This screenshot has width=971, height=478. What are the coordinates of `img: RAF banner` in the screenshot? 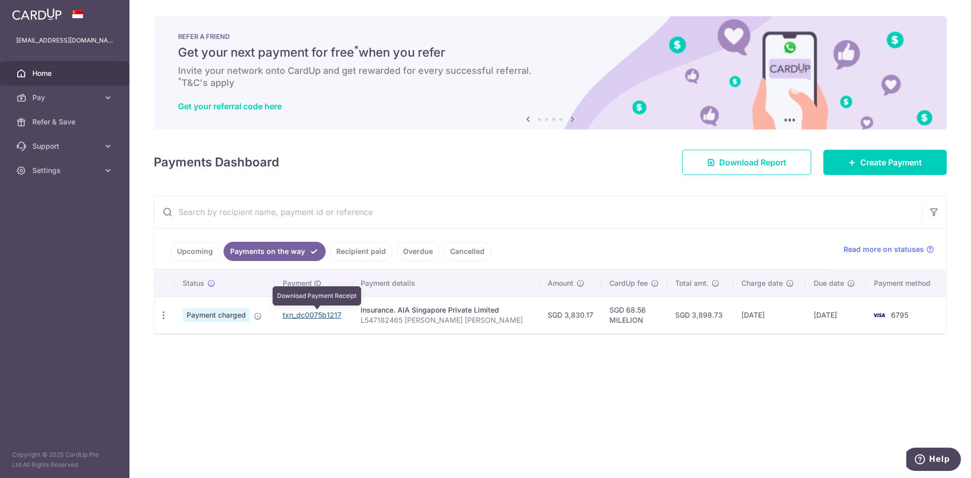 It's located at (550, 73).